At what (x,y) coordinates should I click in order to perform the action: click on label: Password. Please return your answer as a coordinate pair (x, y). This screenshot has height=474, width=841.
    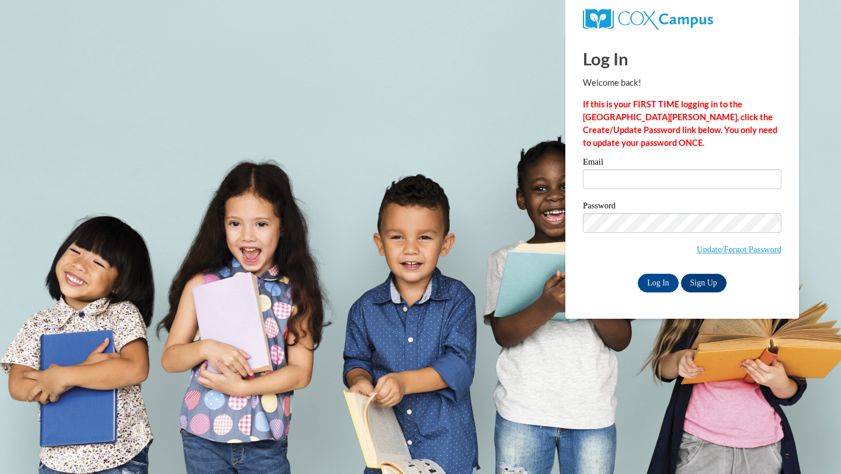
    Looking at the image, I should click on (682, 207).